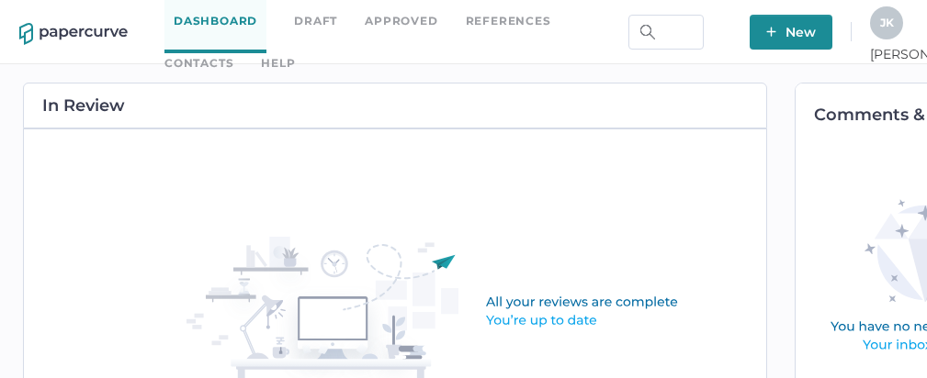  What do you see at coordinates (84, 106) in the screenshot?
I see `h2: In Review` at bounding box center [84, 106].